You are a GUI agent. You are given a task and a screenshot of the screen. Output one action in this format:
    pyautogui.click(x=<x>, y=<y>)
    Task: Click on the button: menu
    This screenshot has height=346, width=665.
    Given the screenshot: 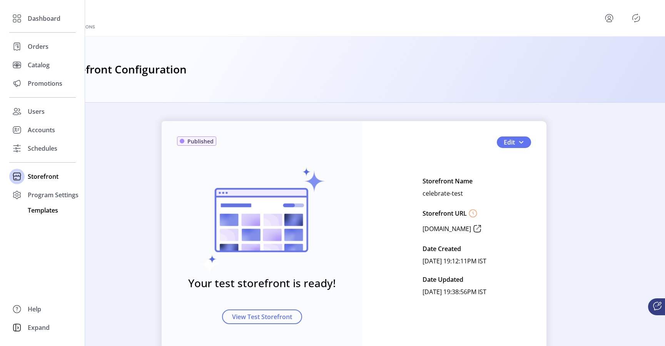 What is the action you would take?
    pyautogui.click(x=609, y=18)
    